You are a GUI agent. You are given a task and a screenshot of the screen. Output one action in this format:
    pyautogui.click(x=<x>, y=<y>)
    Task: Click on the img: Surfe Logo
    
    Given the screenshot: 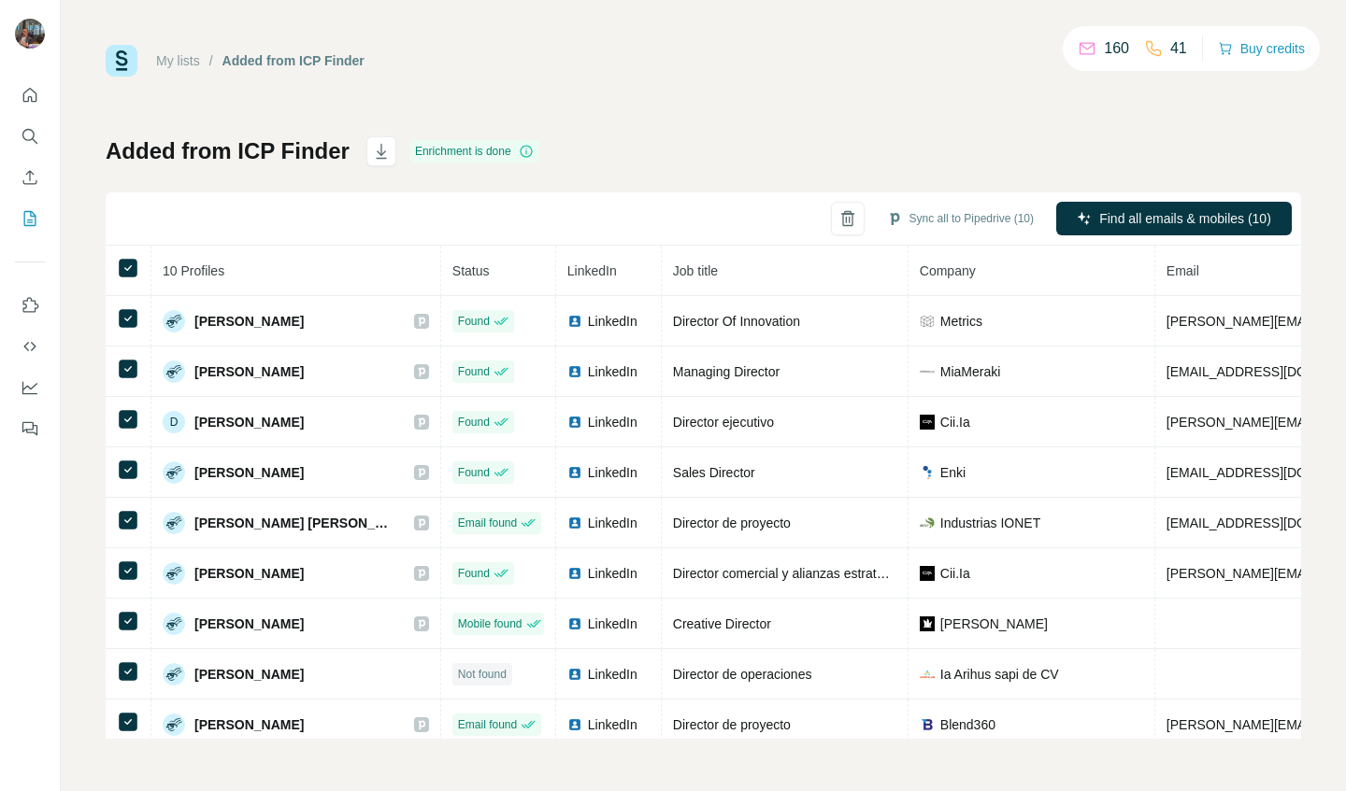 What is the action you would take?
    pyautogui.click(x=121, y=61)
    